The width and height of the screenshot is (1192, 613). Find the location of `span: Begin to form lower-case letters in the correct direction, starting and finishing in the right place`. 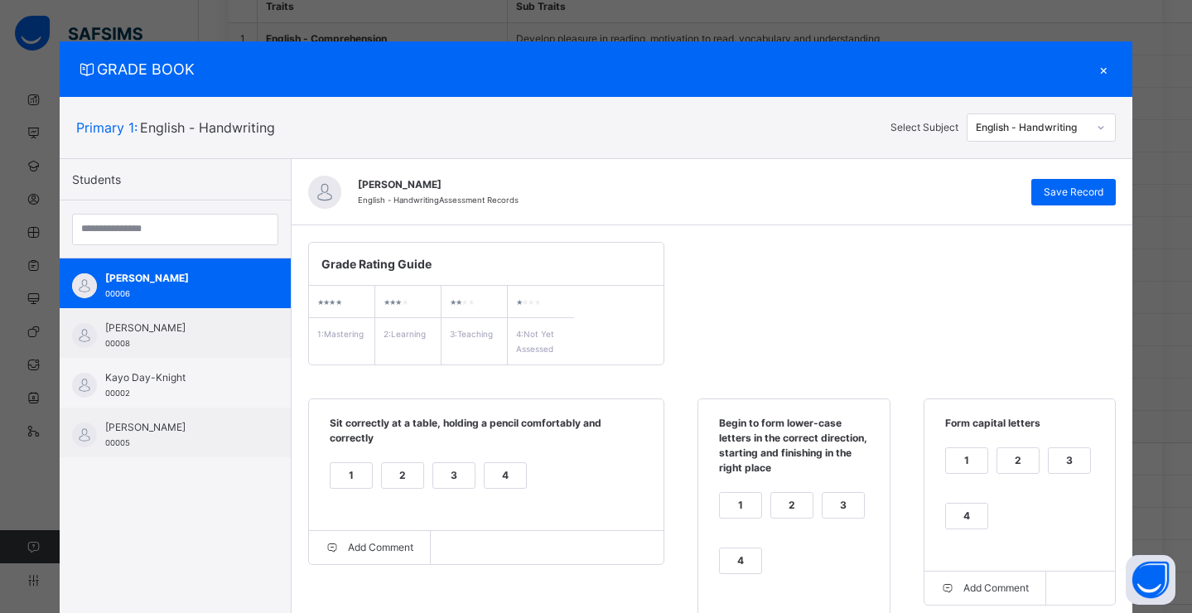

span: Begin to form lower-case letters in the correct direction, starting and finishing in the right place is located at coordinates (794, 452).